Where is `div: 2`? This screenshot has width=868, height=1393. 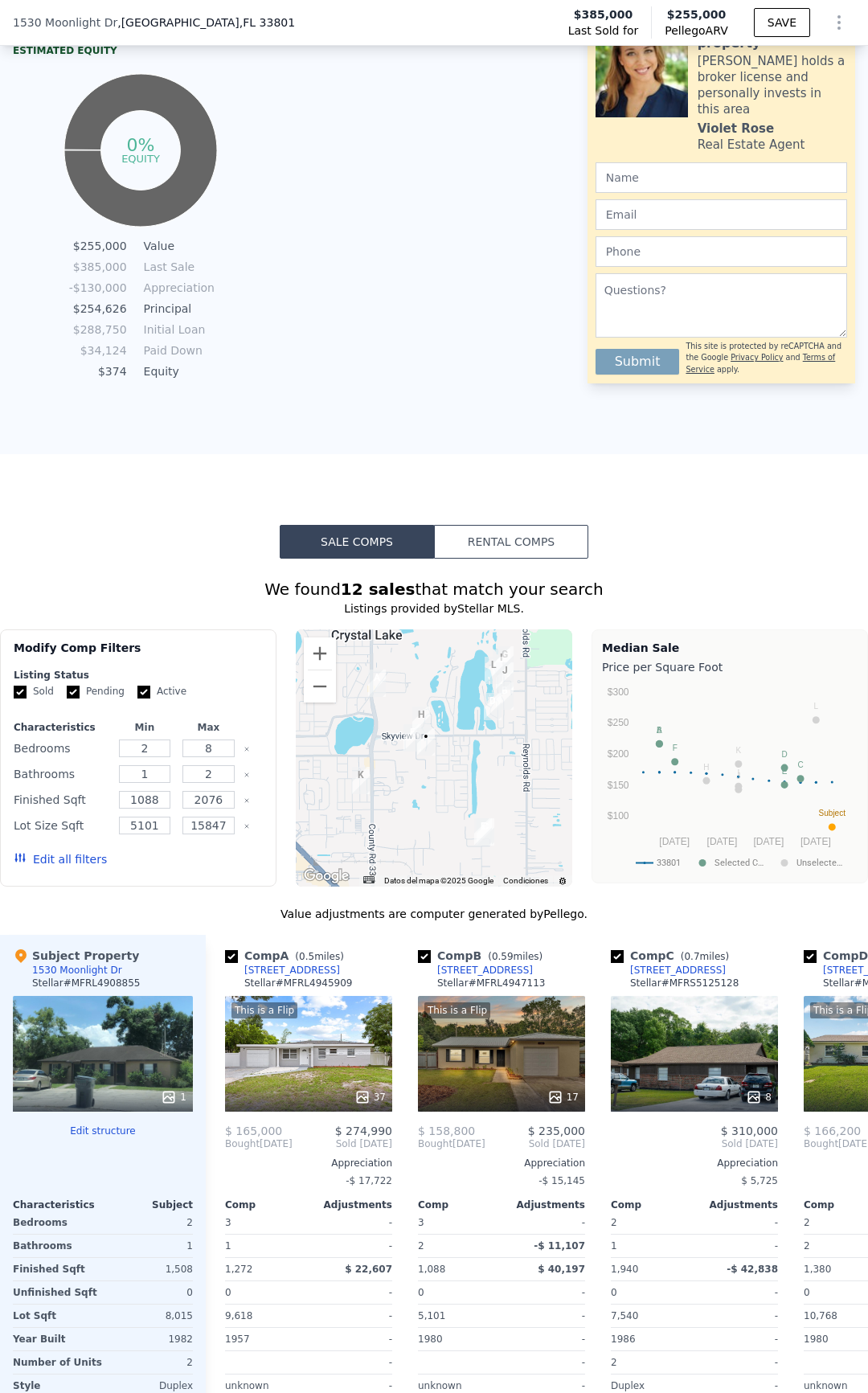
div: 2 is located at coordinates (150, 1223).